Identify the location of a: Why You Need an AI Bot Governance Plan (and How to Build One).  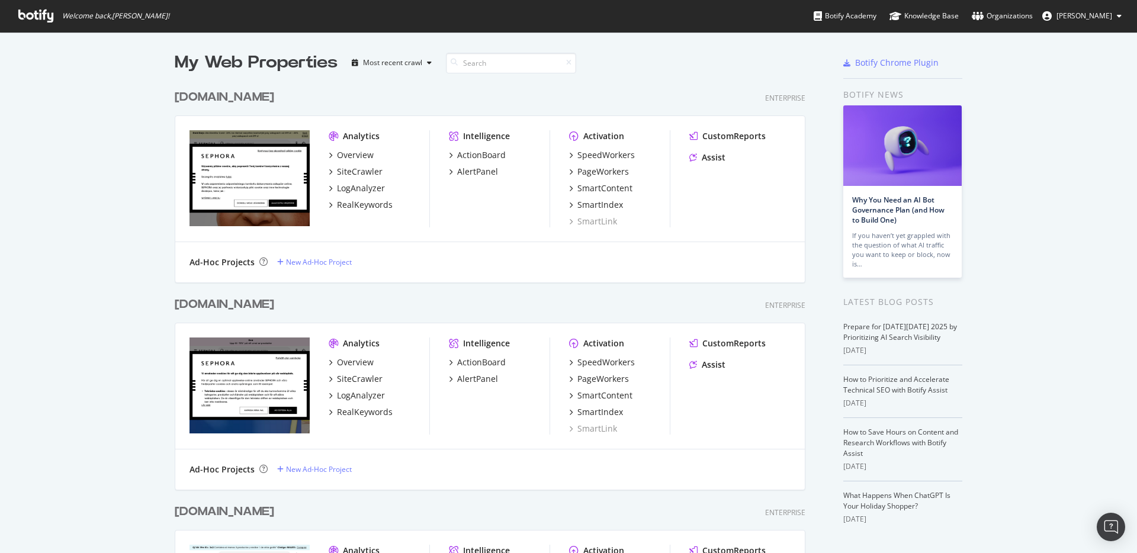
(898, 210).